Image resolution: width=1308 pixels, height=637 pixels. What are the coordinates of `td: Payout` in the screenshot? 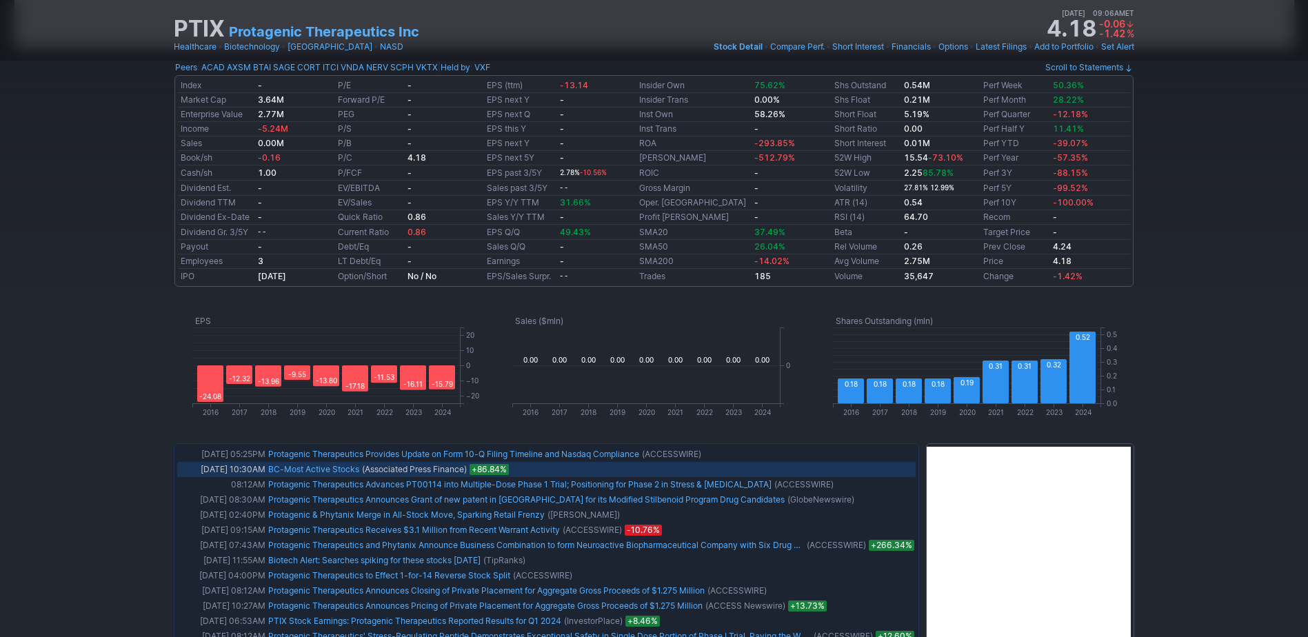 It's located at (216, 247).